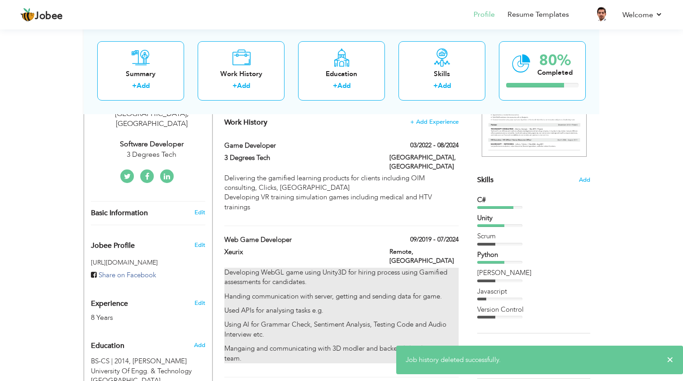 The height and width of the screenshot is (381, 683). I want to click on div: C#, so click(534, 200).